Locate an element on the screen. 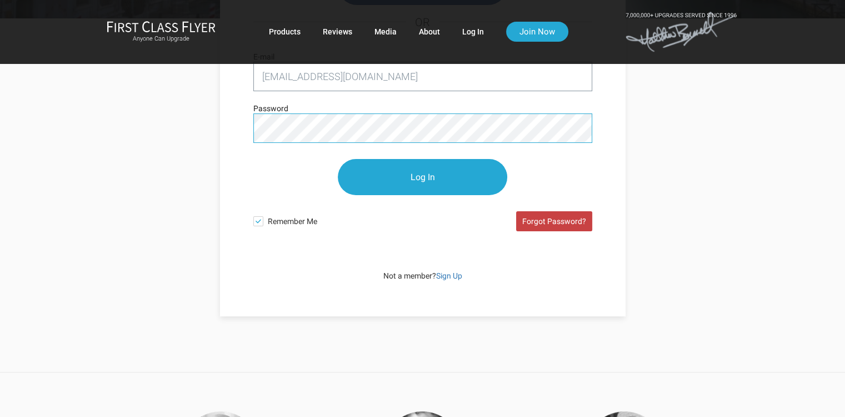 The height and width of the screenshot is (417, 845). img: First Class Flyer is located at coordinates (161, 26).